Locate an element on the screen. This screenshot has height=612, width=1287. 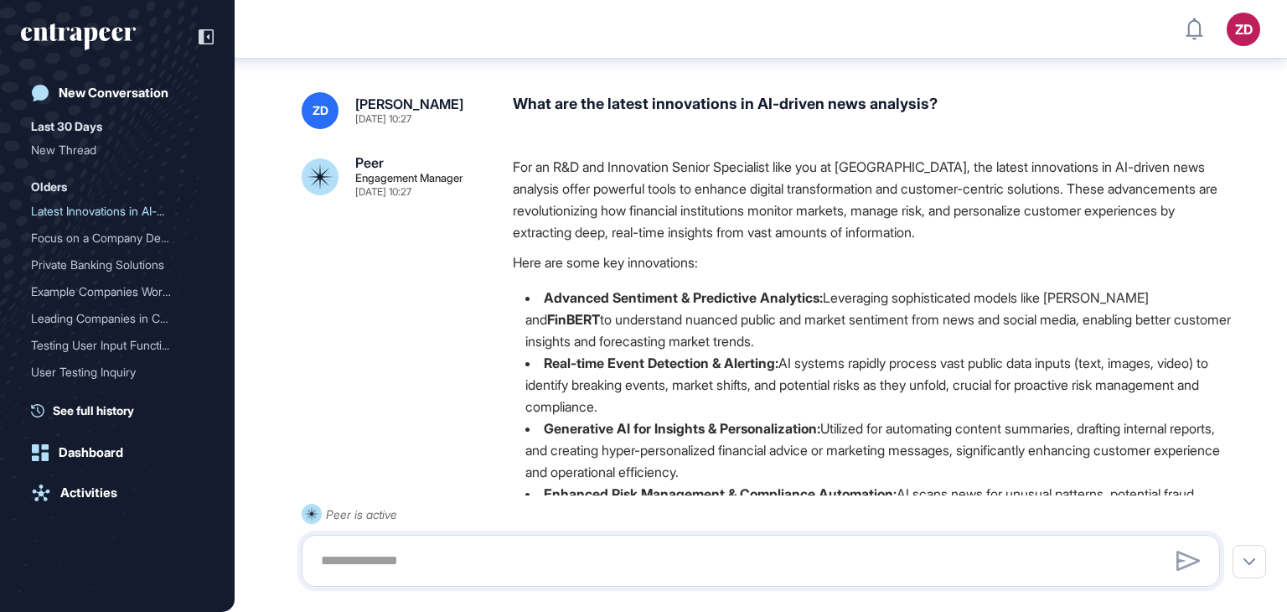
div: entrapeer-logo is located at coordinates (78, 37).